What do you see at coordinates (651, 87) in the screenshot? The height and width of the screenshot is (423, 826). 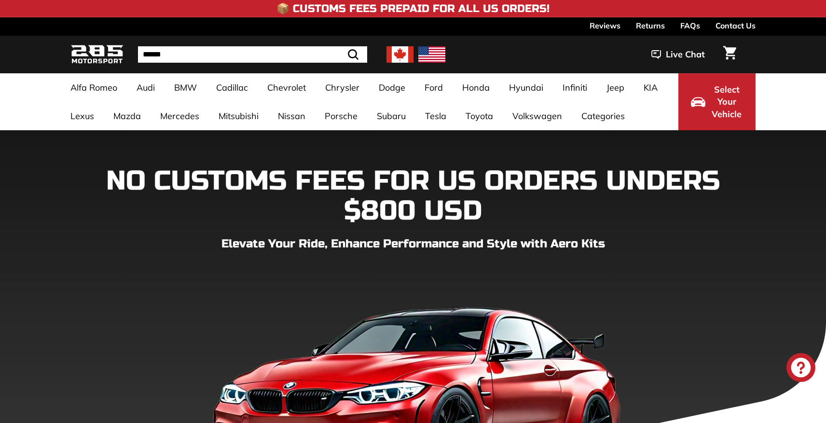 I see `a: KIA` at bounding box center [651, 87].